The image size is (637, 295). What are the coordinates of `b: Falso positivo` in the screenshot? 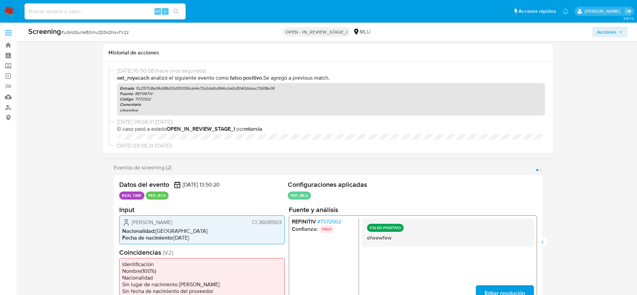 It's located at (246, 78).